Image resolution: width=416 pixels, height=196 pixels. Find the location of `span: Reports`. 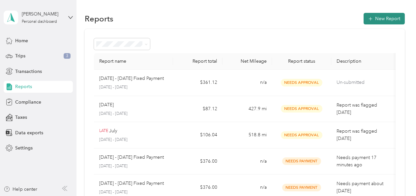

span: Reports is located at coordinates (23, 86).